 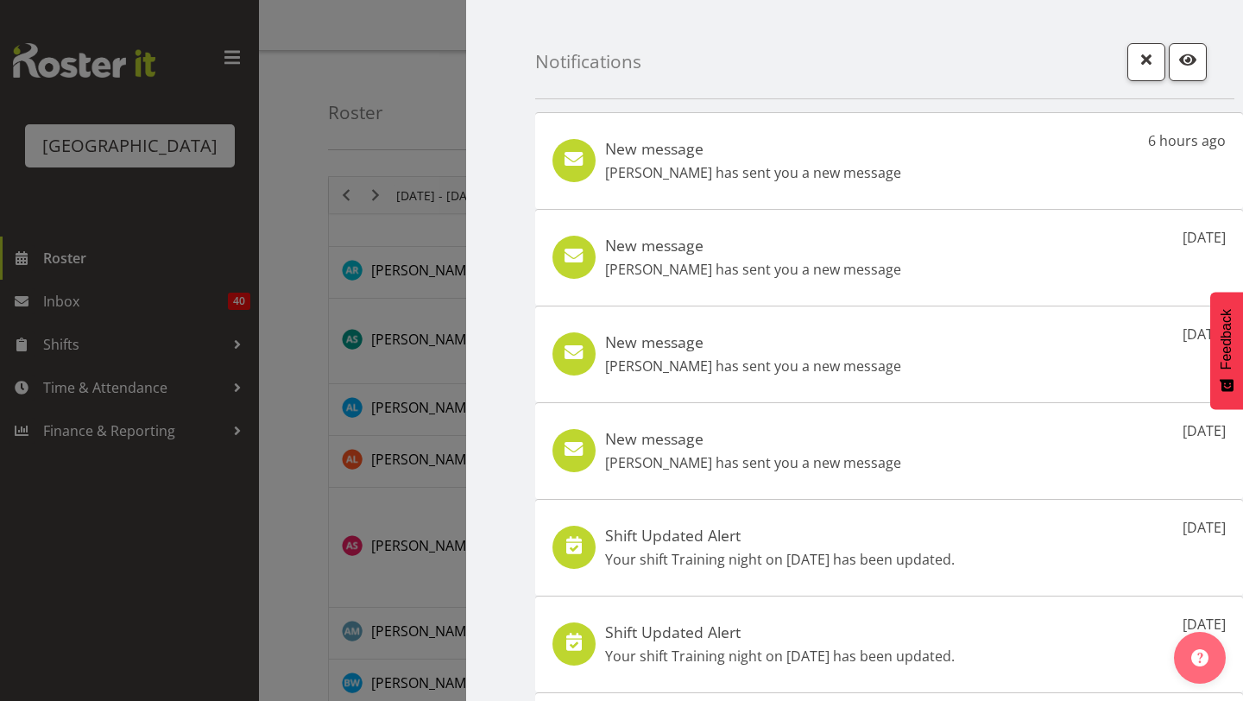 I want to click on span: Feedback, so click(x=1227, y=339).